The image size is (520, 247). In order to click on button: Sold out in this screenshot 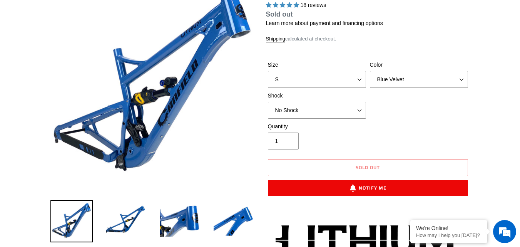, I will do `click(368, 168)`.